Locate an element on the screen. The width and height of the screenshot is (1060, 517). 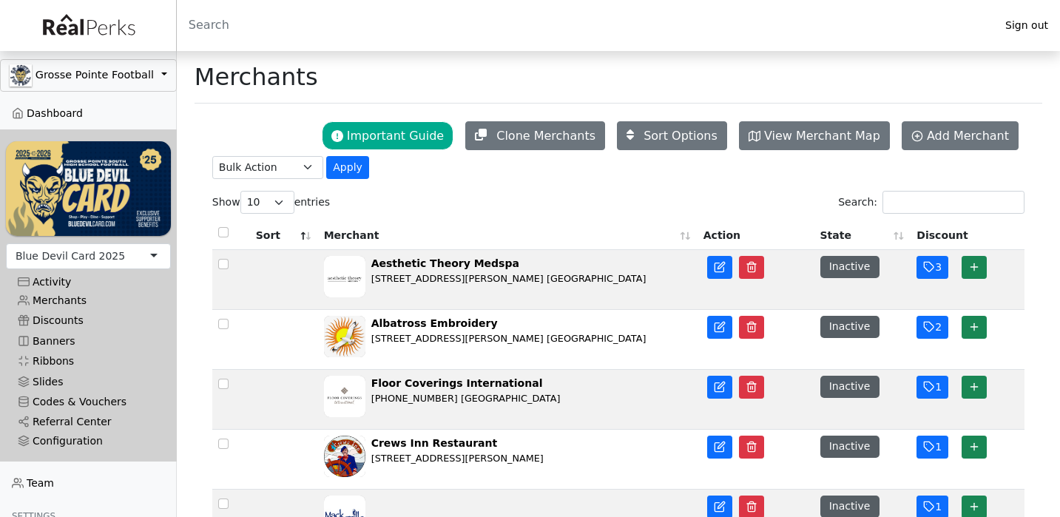
div: Albatross Embroidery is located at coordinates (509, 323).